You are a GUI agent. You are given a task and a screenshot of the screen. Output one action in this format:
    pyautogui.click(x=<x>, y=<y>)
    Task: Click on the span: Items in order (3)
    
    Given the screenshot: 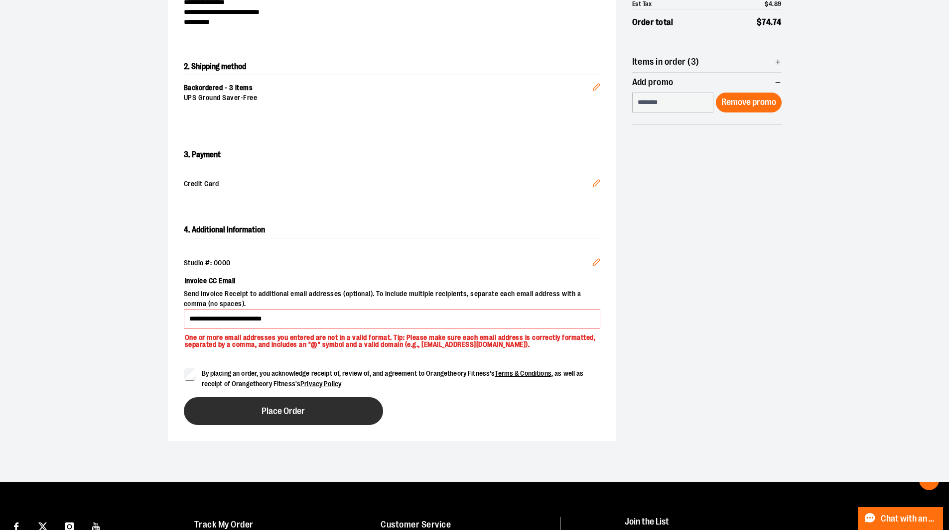 What is the action you would take?
    pyautogui.click(x=665, y=62)
    